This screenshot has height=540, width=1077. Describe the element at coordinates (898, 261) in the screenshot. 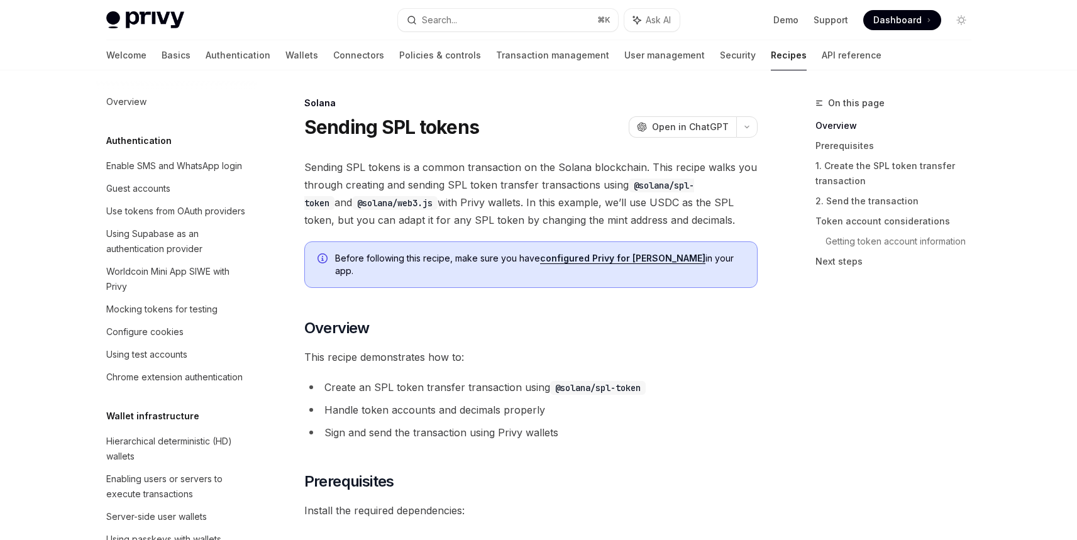

I see `a: Next steps` at that location.